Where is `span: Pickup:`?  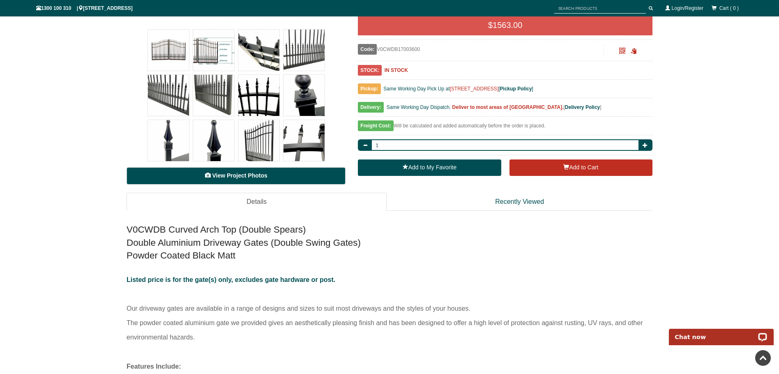 span: Pickup: is located at coordinates (369, 89).